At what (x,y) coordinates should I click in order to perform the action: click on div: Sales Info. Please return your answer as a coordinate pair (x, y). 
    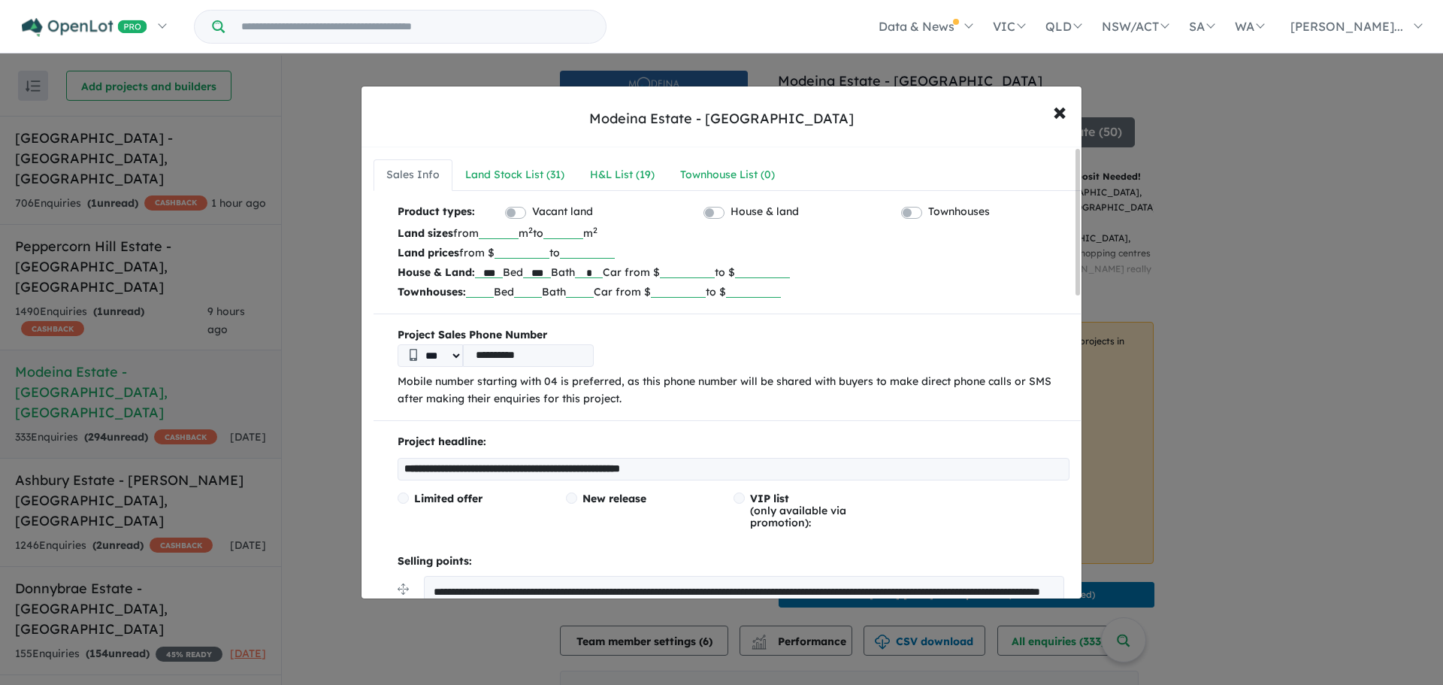
    Looking at the image, I should click on (413, 175).